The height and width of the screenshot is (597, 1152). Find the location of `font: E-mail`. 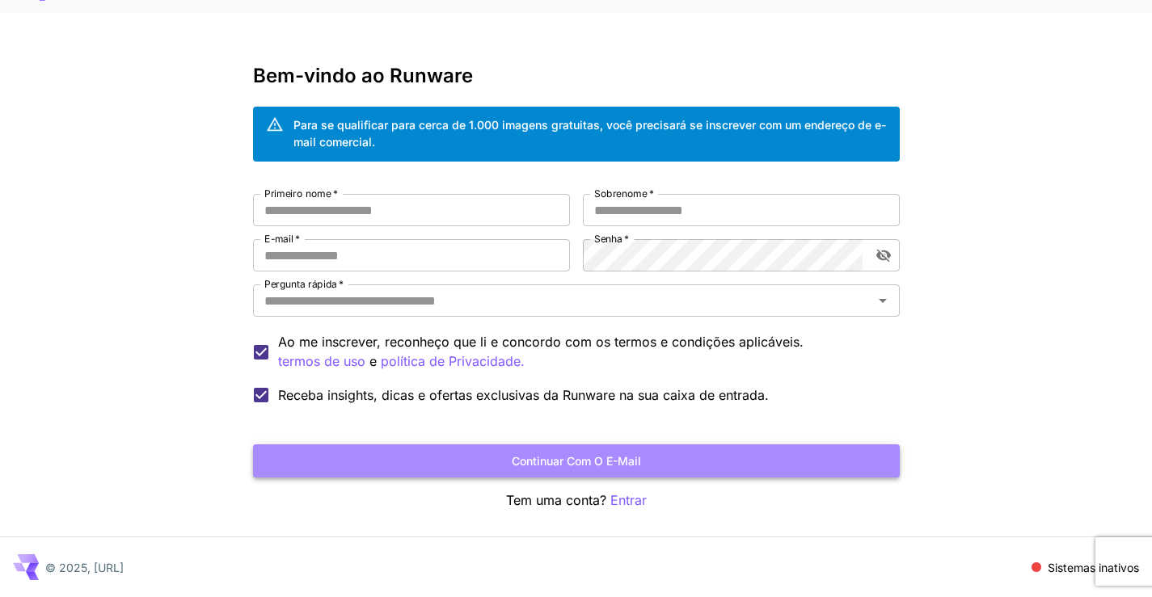

font: E-mail is located at coordinates (279, 239).